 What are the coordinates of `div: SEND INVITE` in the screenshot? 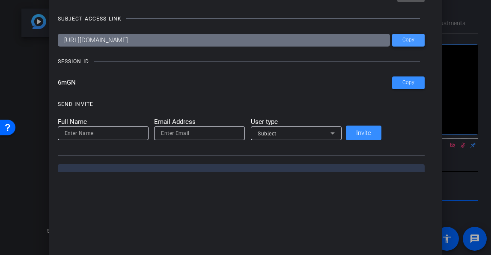 It's located at (75, 104).